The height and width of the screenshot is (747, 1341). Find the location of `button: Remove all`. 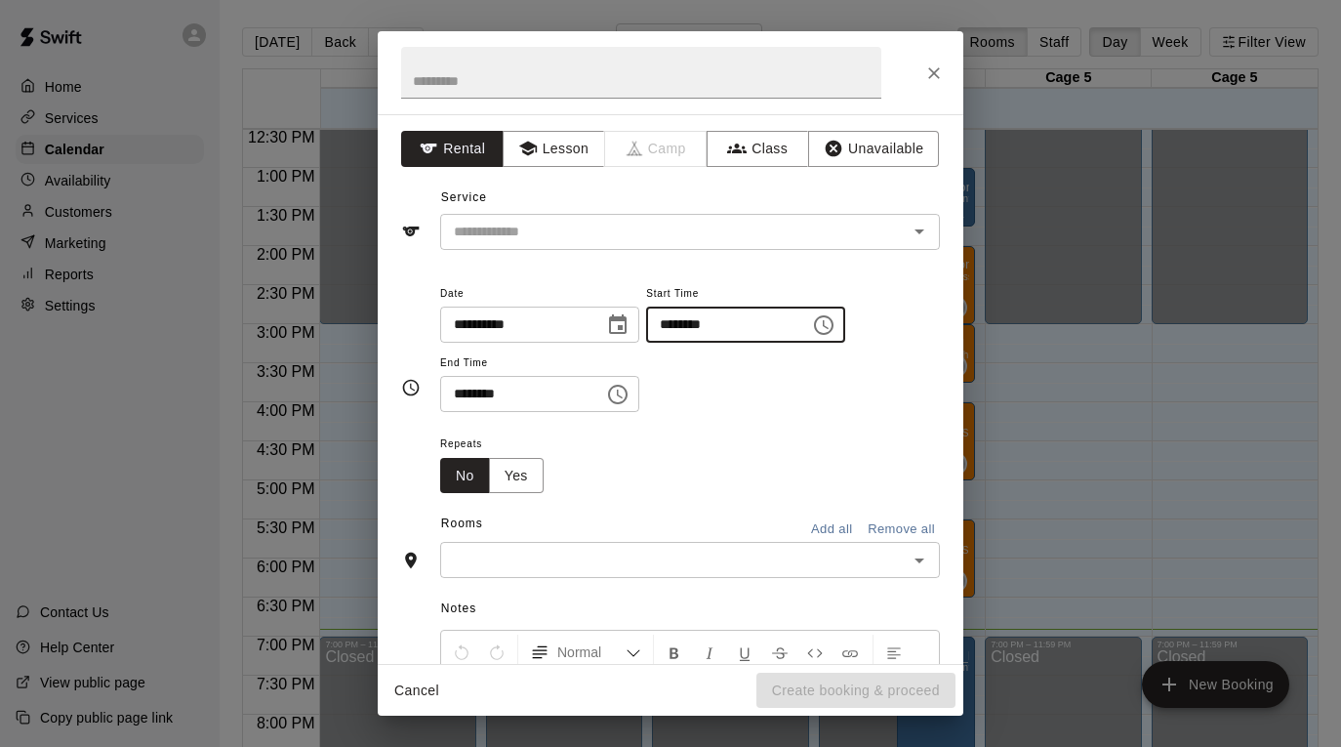

button: Remove all is located at coordinates (901, 529).